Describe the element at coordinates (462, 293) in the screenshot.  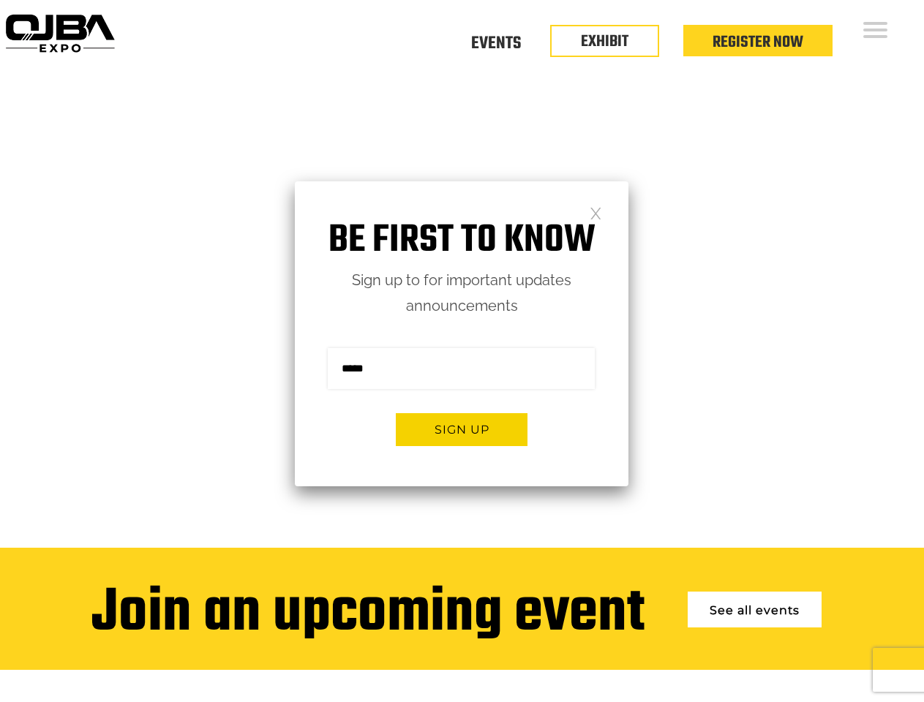
I see `p: Sign up to for important updates announcements` at that location.